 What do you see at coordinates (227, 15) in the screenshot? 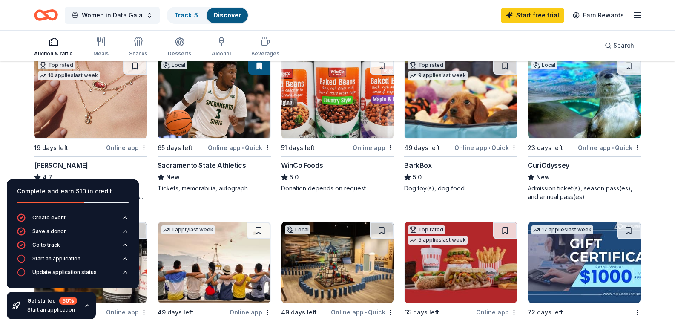
I see `a: Discover` at bounding box center [227, 15].